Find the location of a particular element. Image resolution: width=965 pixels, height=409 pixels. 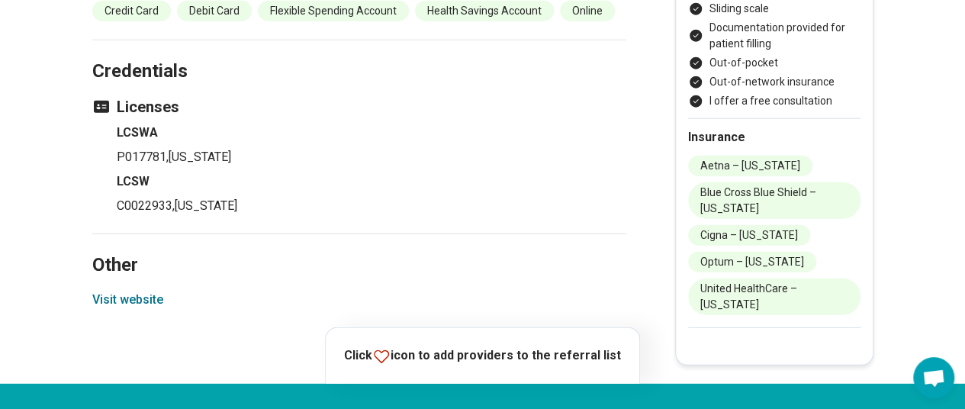

h4: LCSW is located at coordinates (372, 182).